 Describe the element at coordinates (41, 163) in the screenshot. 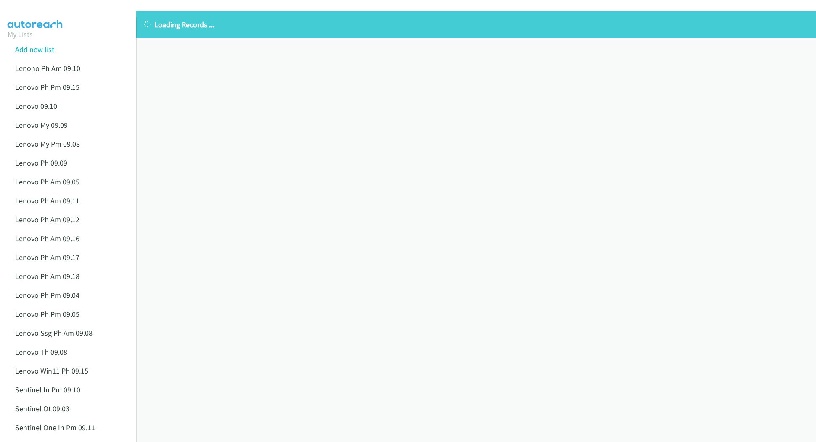

I see `a: Lenovo Ph 09.09` at that location.